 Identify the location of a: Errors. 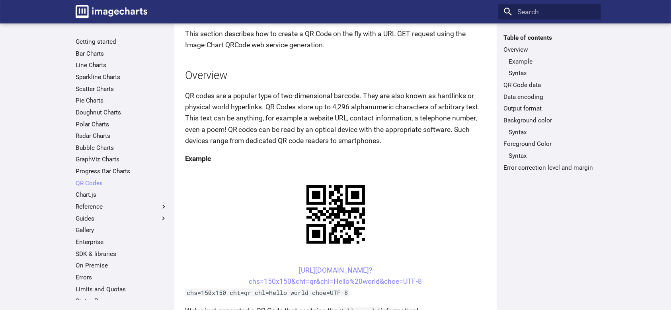
(121, 278).